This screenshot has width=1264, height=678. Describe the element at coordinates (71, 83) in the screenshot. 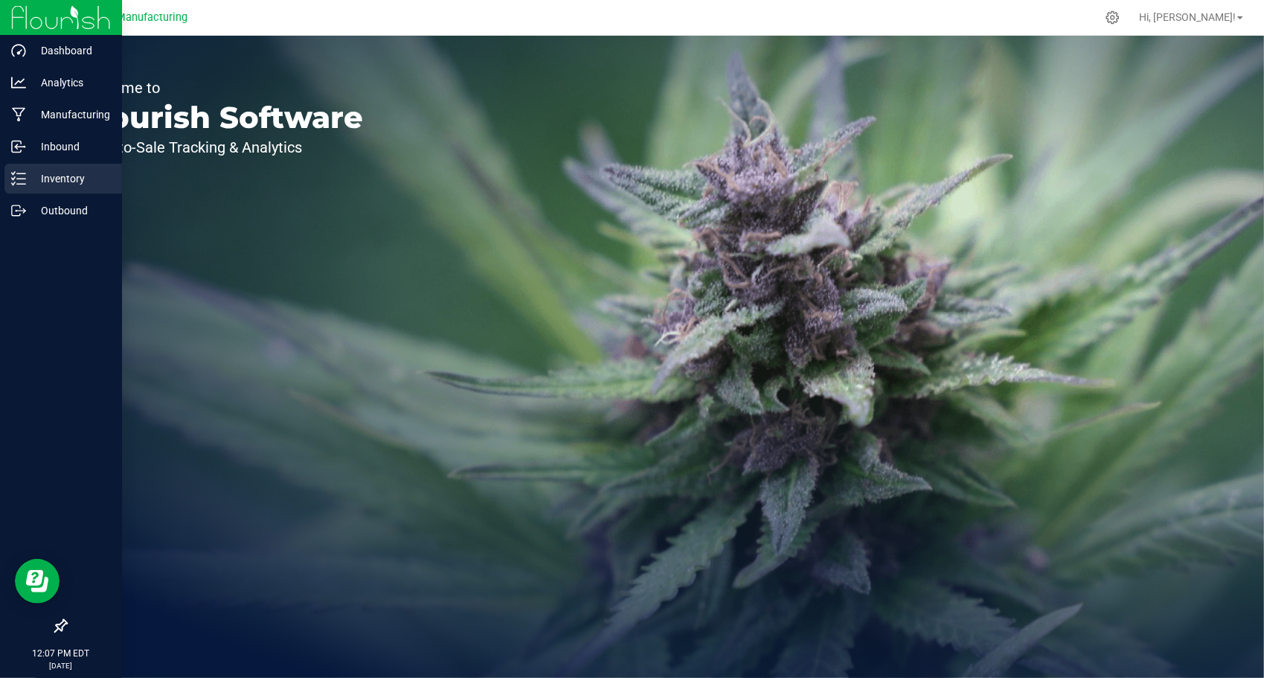

I see `p: Analytics` at that location.